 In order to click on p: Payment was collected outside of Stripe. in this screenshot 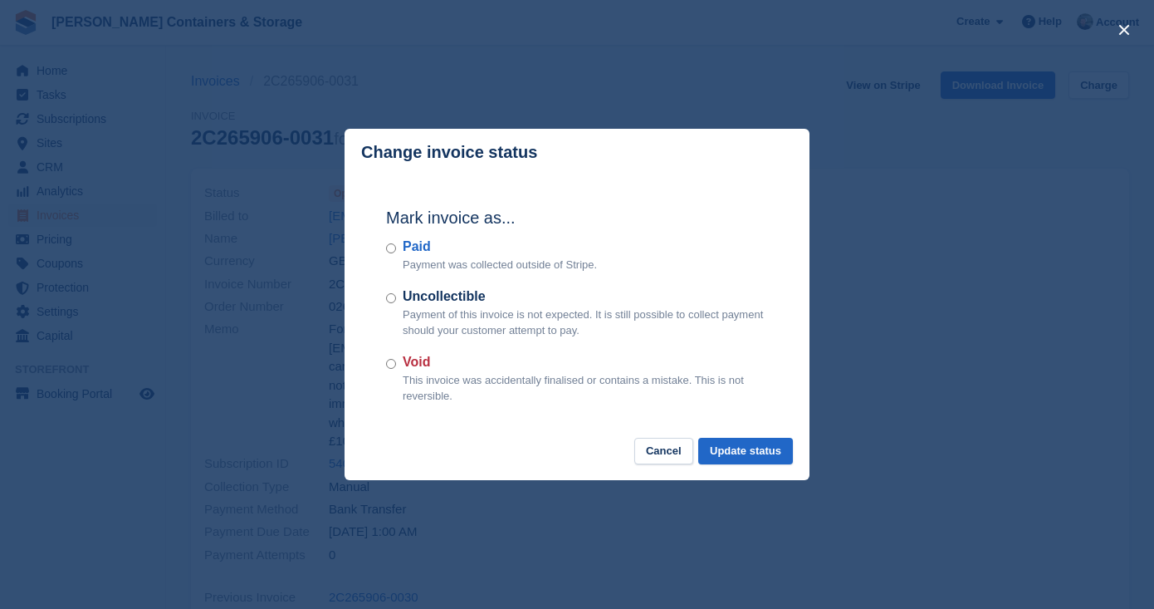, I will do `click(500, 265)`.